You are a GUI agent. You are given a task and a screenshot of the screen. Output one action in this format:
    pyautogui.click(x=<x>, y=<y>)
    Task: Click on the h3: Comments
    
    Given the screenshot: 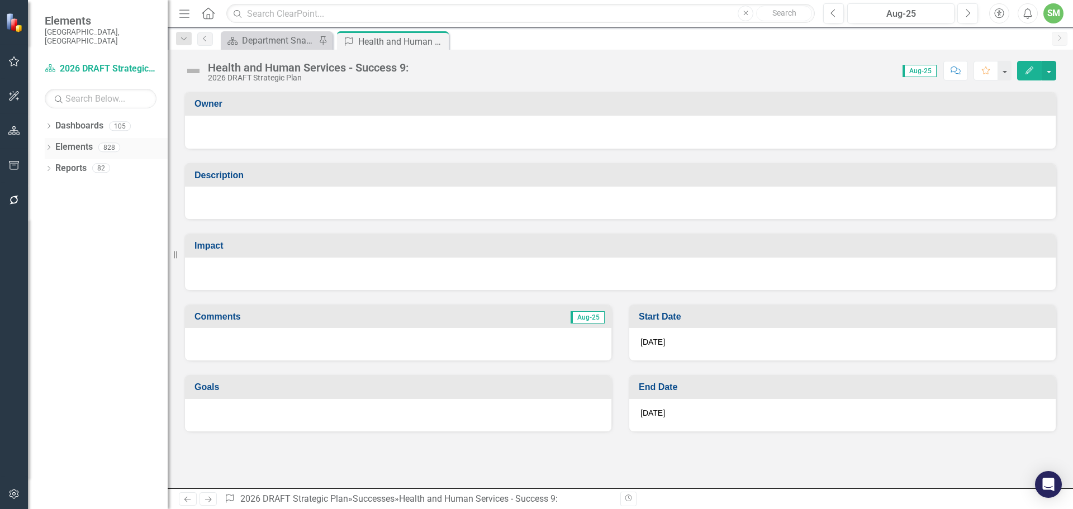 What is the action you would take?
    pyautogui.click(x=311, y=317)
    